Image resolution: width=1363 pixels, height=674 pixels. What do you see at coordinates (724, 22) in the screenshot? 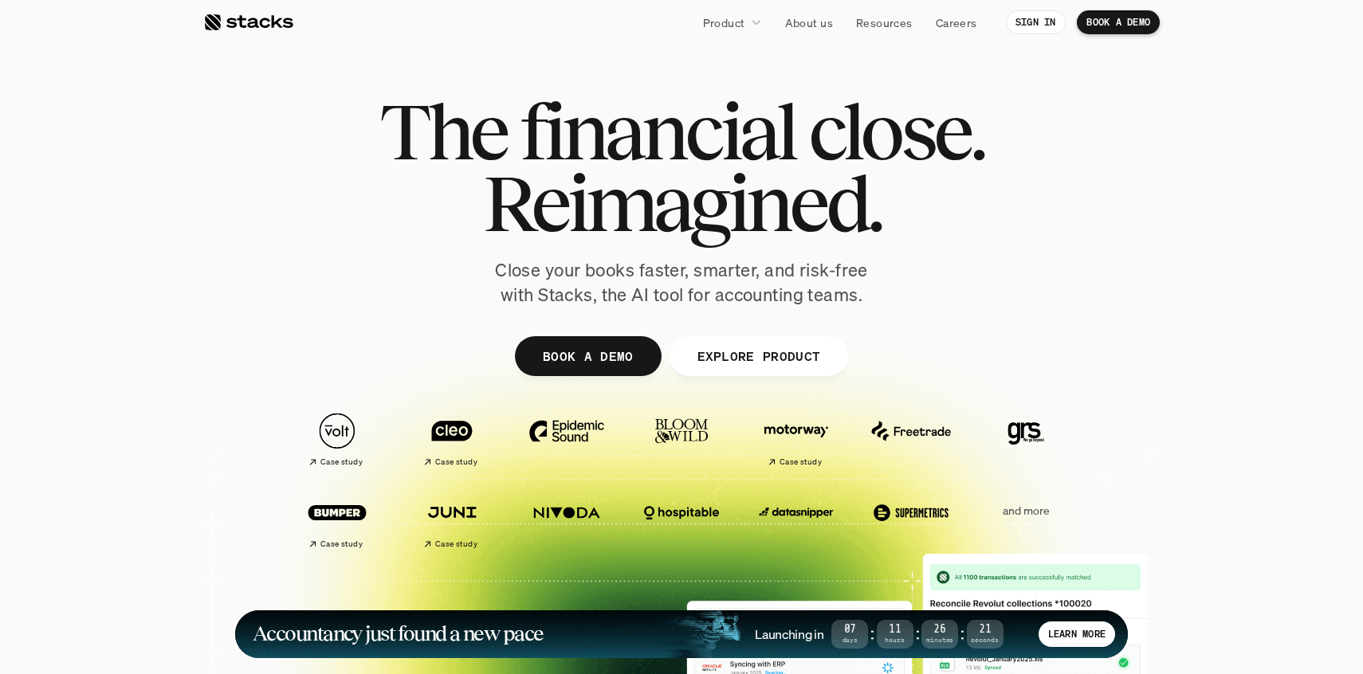
I see `p: Product` at bounding box center [724, 22].